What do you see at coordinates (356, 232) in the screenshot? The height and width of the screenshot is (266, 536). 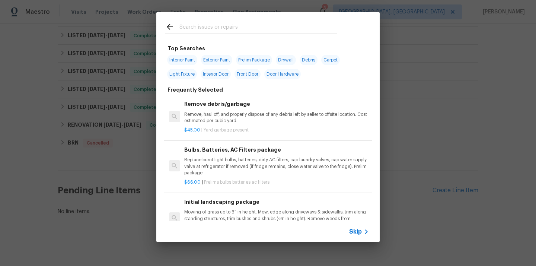 I see `span: Skip` at bounding box center [356, 232].